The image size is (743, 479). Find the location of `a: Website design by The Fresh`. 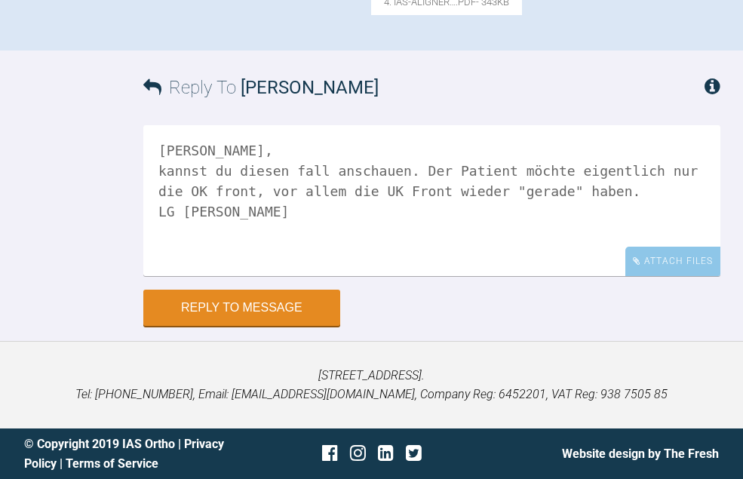

a: Website design by The Fresh is located at coordinates (640, 453).